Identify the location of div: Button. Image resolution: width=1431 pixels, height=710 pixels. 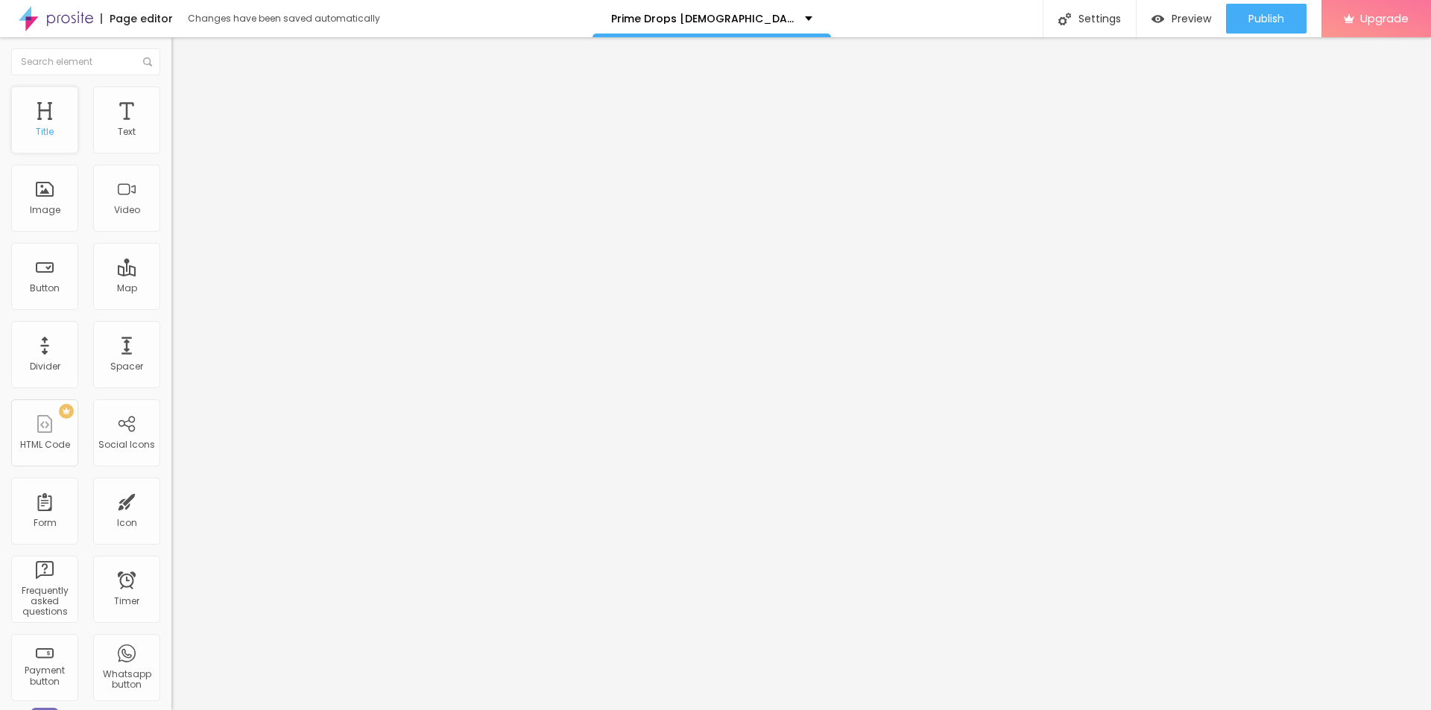
(45, 288).